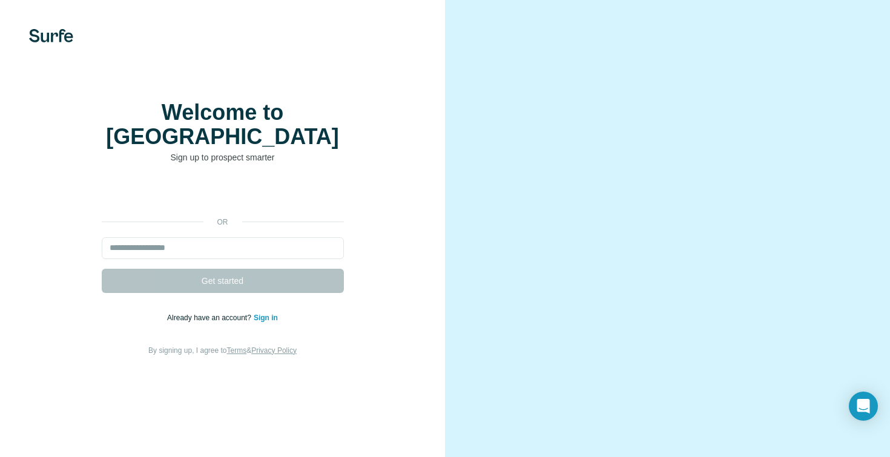 This screenshot has width=890, height=457. Describe the element at coordinates (222, 350) in the screenshot. I see `span: By signing up, I agree to &` at that location.